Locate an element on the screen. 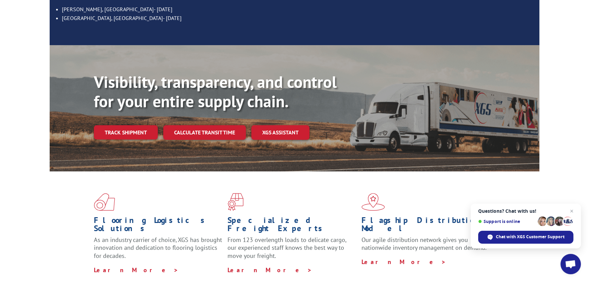 The height and width of the screenshot is (281, 589). p: From 123 overlength loads to delicate cargo, our experienced staff knows the best way to move you... is located at coordinates (292, 251).